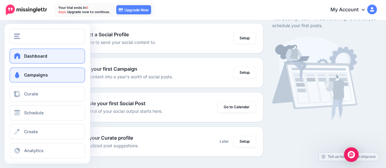 Image resolution: width=386 pixels, height=168 pixels. What do you see at coordinates (350, 10) in the screenshot?
I see `a: My Account` at bounding box center [350, 10].